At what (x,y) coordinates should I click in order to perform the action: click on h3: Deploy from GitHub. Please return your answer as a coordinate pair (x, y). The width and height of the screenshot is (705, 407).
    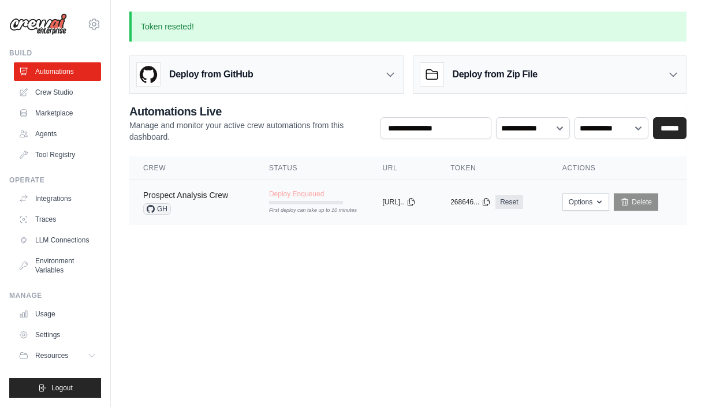
    Looking at the image, I should click on (211, 75).